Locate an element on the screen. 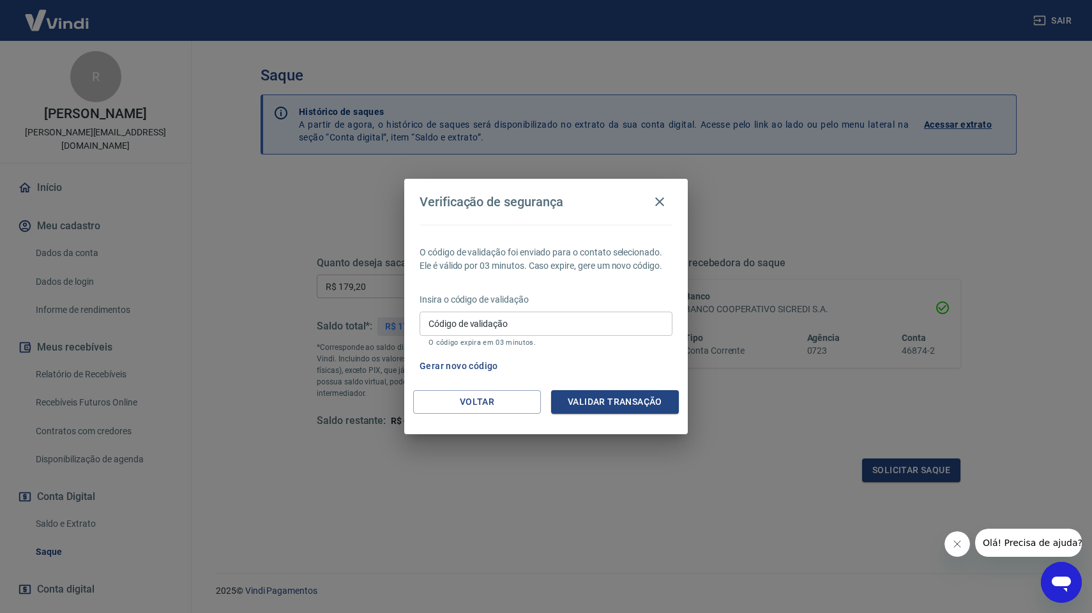  button: Voltar is located at coordinates (477, 401).